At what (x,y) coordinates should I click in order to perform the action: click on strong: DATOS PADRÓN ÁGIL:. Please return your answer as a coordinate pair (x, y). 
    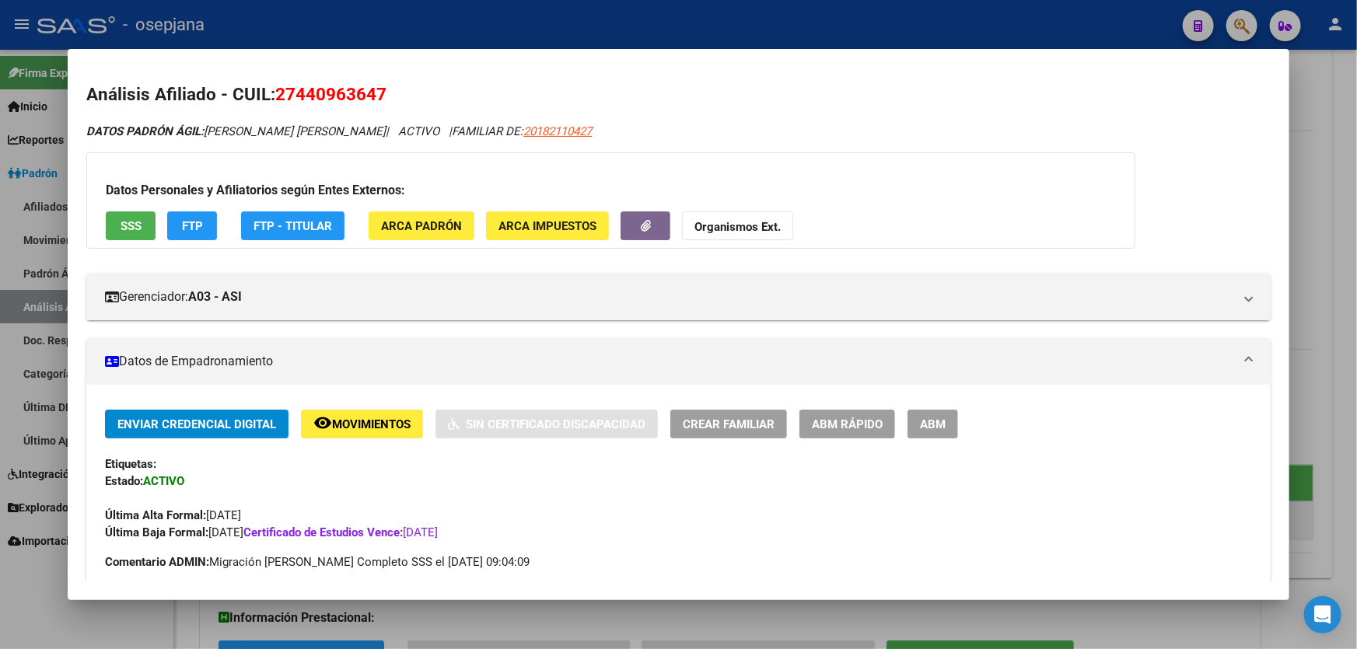
    Looking at the image, I should click on (145, 131).